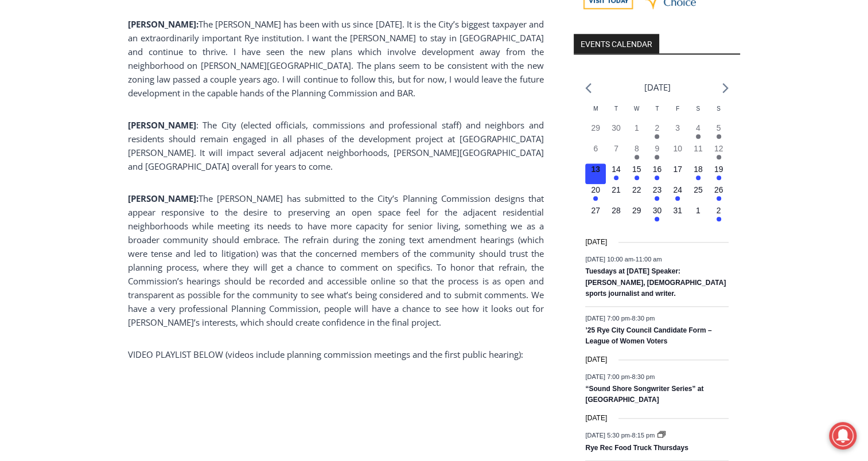 This screenshot has width=868, height=461. What do you see at coordinates (677, 153) in the screenshot?
I see `button: 10` at bounding box center [677, 153].